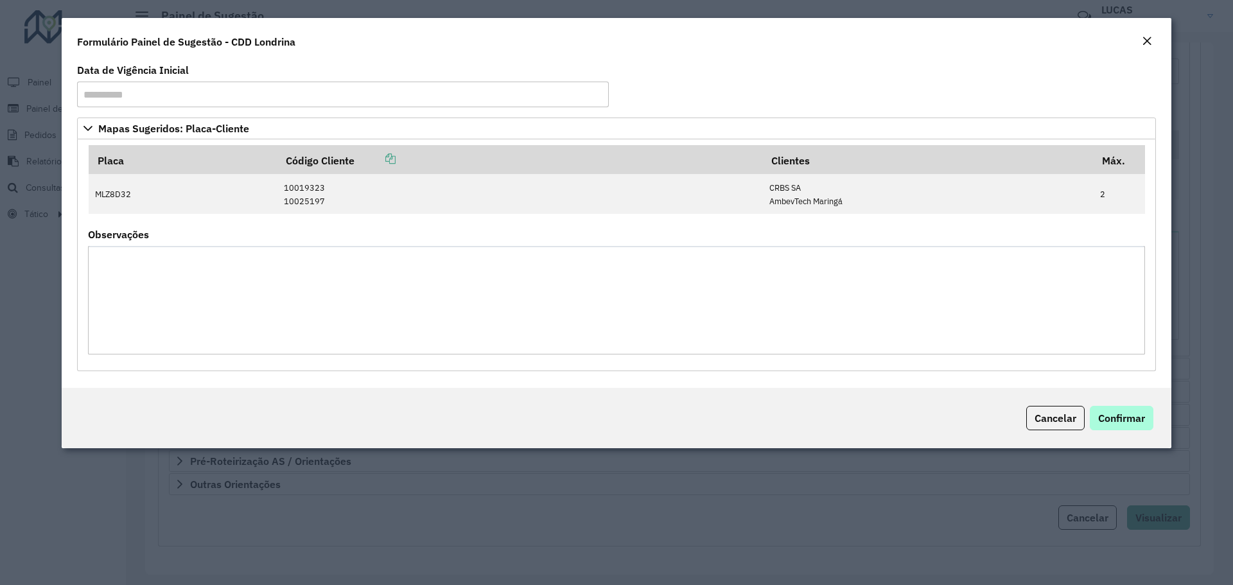  What do you see at coordinates (173, 128) in the screenshot?
I see `font: Mapas Sugeridos: Placa-Cliente` at bounding box center [173, 128].